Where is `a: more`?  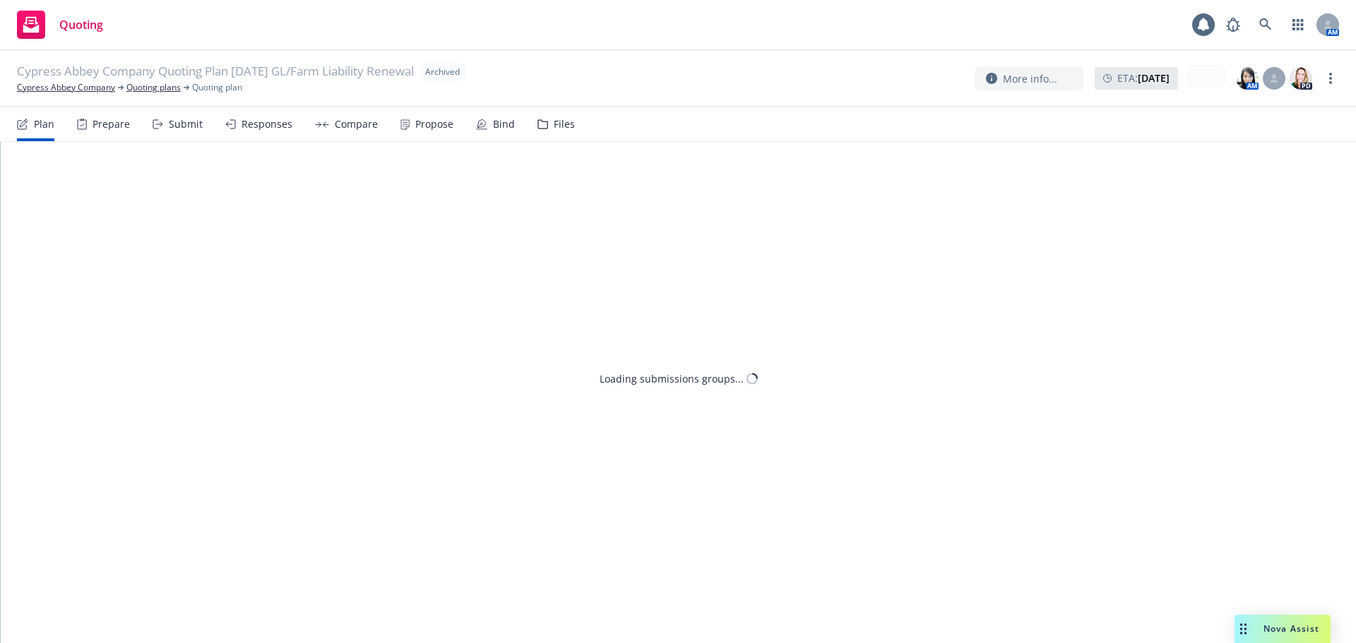 a: more is located at coordinates (1330, 78).